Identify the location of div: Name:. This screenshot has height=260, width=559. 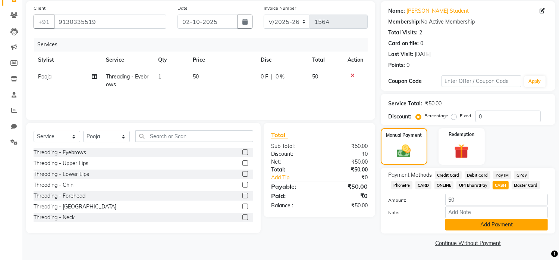
(396, 11).